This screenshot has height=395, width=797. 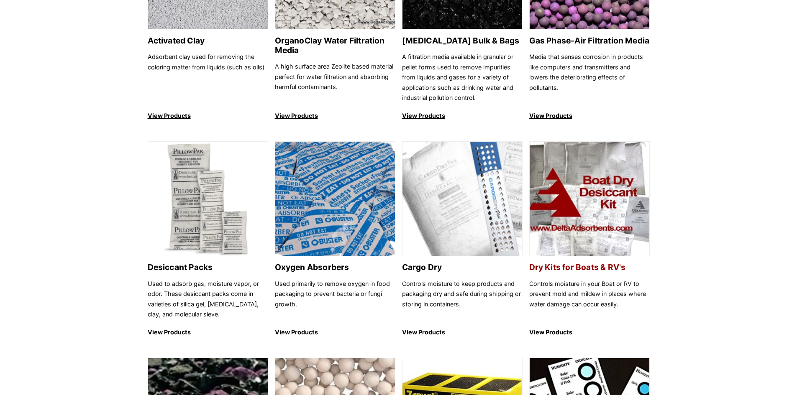 I want to click on img: Cargo Dry, so click(x=462, y=199).